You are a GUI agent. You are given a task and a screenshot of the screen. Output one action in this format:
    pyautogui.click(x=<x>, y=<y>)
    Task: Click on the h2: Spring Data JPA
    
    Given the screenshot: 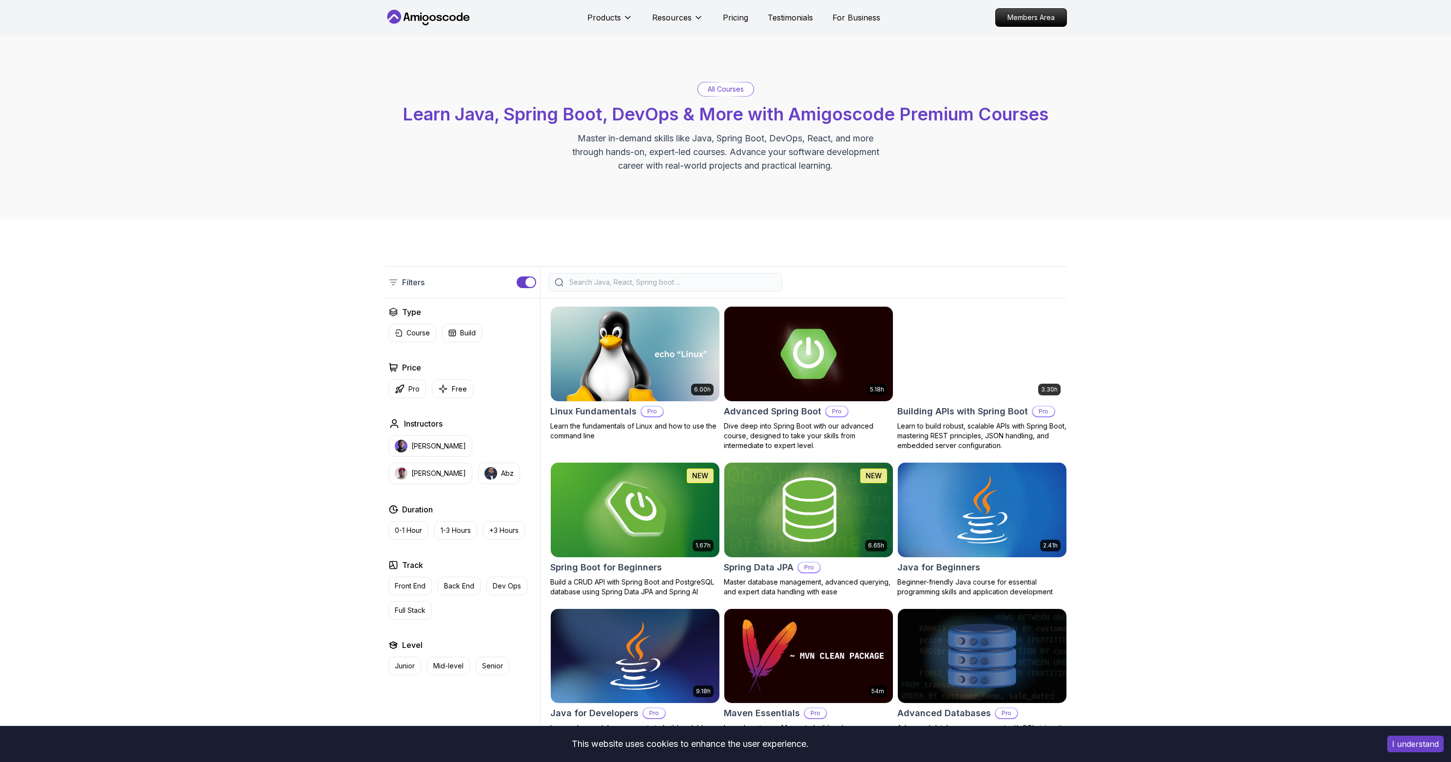 What is the action you would take?
    pyautogui.click(x=758, y=567)
    